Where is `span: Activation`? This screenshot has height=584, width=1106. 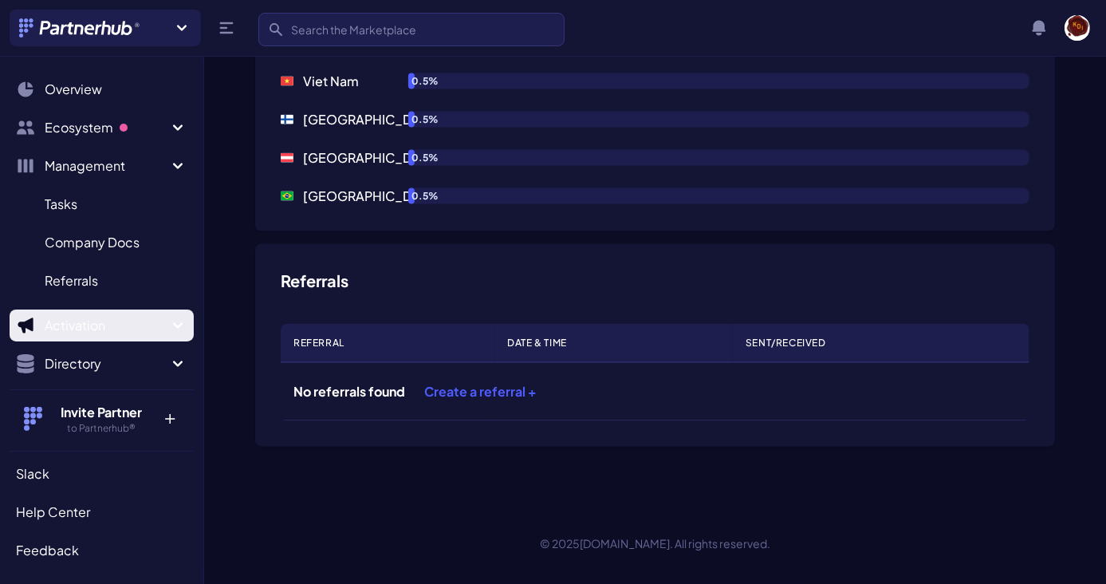
span: Activation is located at coordinates (106, 325).